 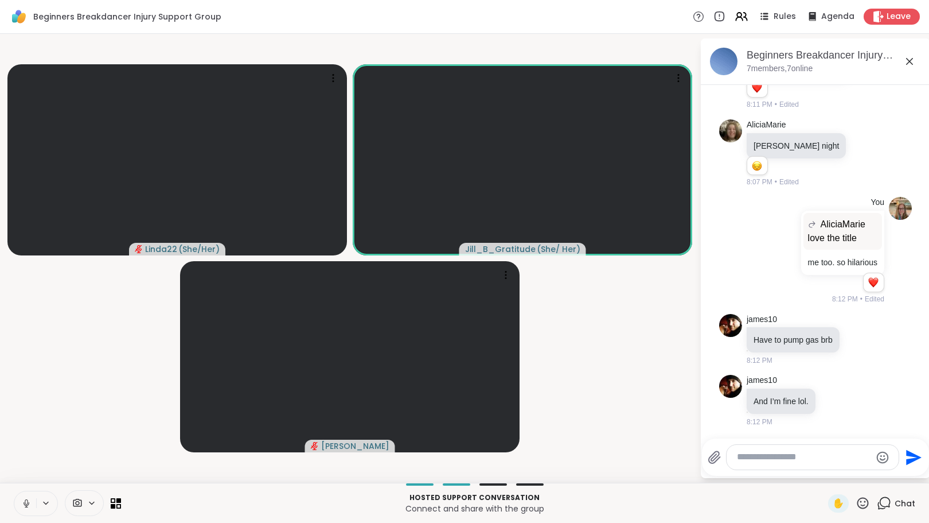 I want to click on img: https://sharewell-space-live.sfo3.digitaloceanspaces.com/user-generated/2564abe4-c444-4046-864b-7..., so click(x=901, y=208).